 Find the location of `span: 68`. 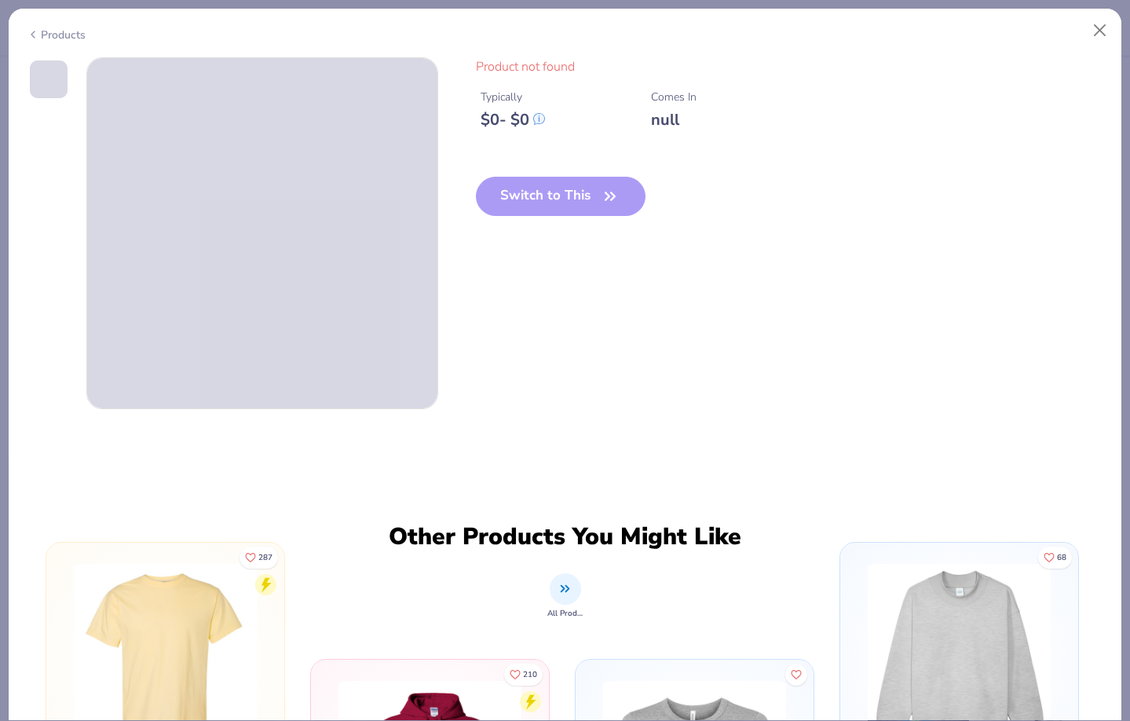

span: 68 is located at coordinates (1061, 557).